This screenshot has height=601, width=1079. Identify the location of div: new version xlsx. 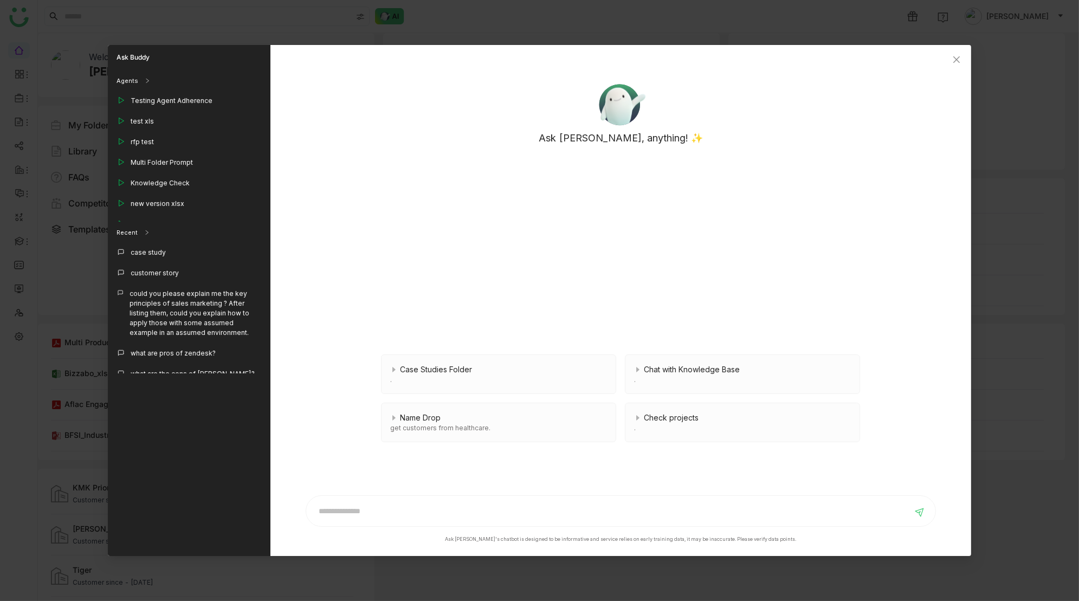
(157, 204).